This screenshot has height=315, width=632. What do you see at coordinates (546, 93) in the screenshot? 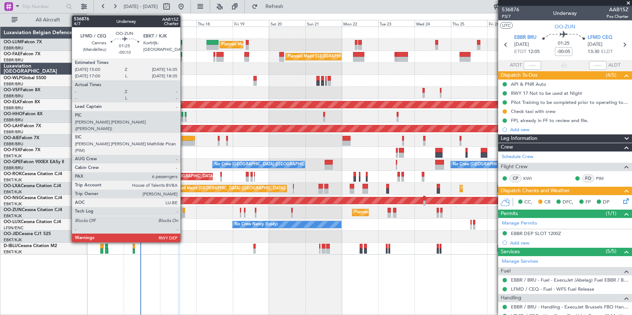
I see `div: RWY 17 Not to be used at NIght` at bounding box center [546, 93].